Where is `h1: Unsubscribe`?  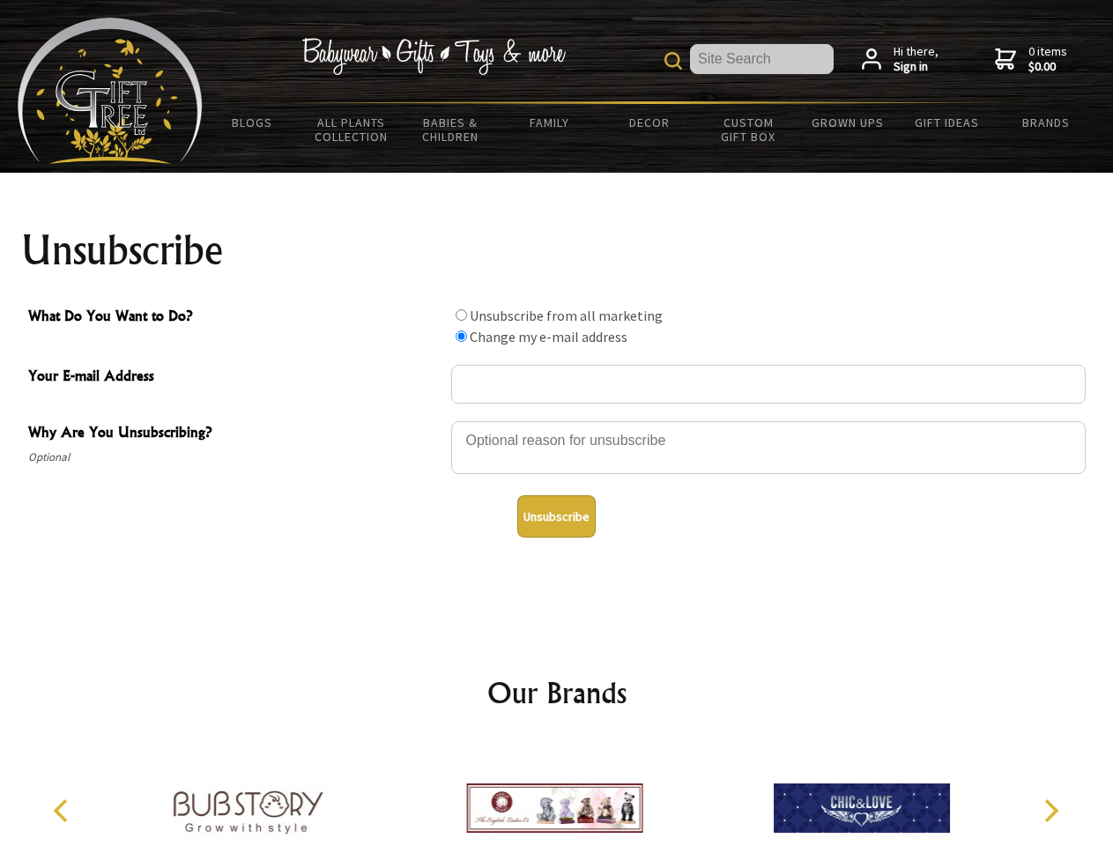 h1: Unsubscribe is located at coordinates (557, 250).